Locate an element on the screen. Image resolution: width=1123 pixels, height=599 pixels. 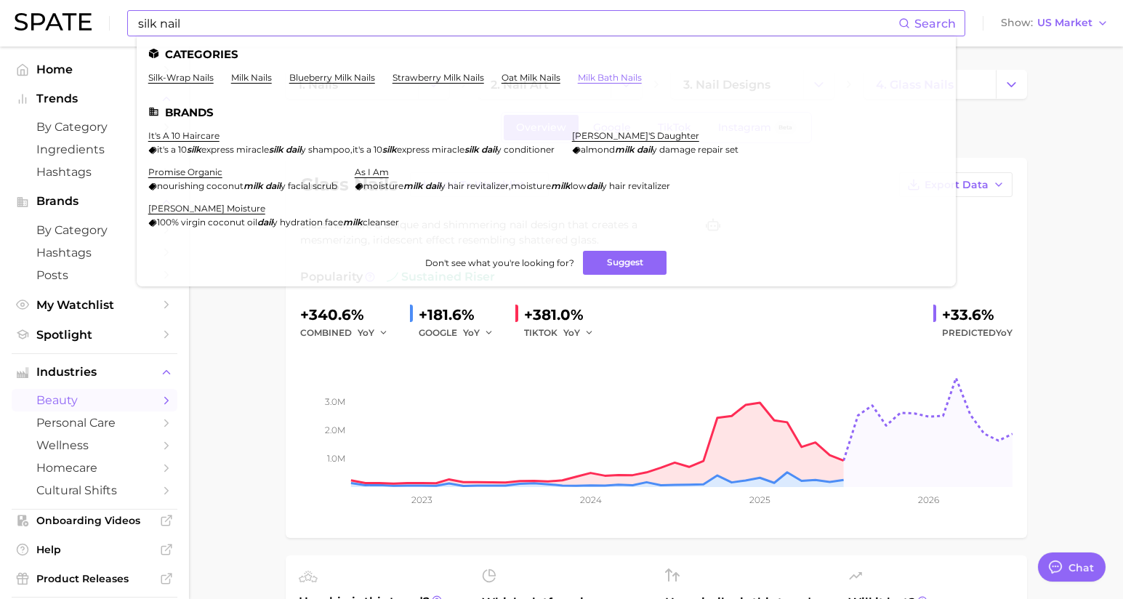
span: y hydration face is located at coordinates (307, 222).